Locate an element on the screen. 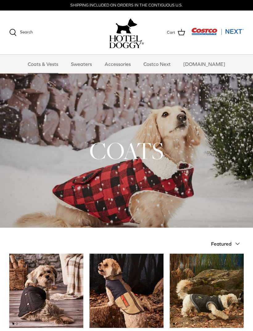 The height and width of the screenshot is (331, 253). span: Search is located at coordinates (26, 32).